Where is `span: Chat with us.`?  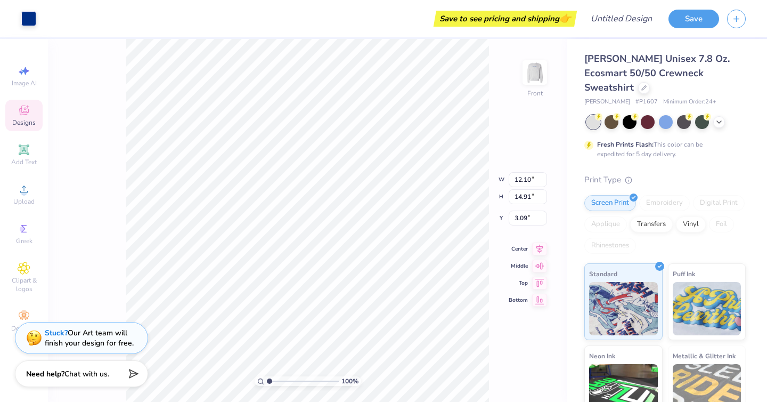 span: Chat with us. is located at coordinates (87, 374).